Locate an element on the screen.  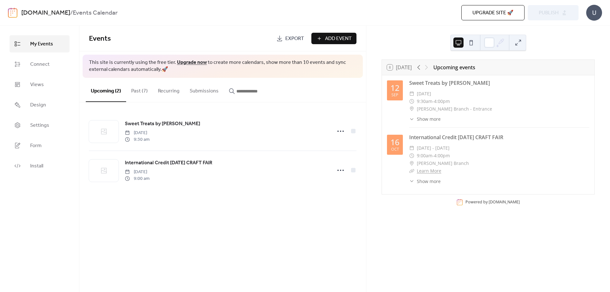
a: Install is located at coordinates (39, 166).